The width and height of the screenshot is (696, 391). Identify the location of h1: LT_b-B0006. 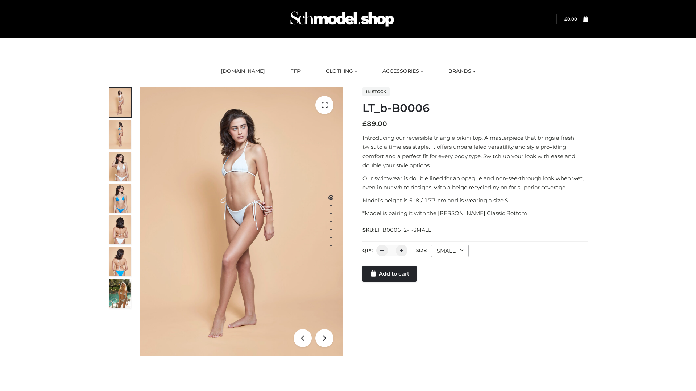
(475, 108).